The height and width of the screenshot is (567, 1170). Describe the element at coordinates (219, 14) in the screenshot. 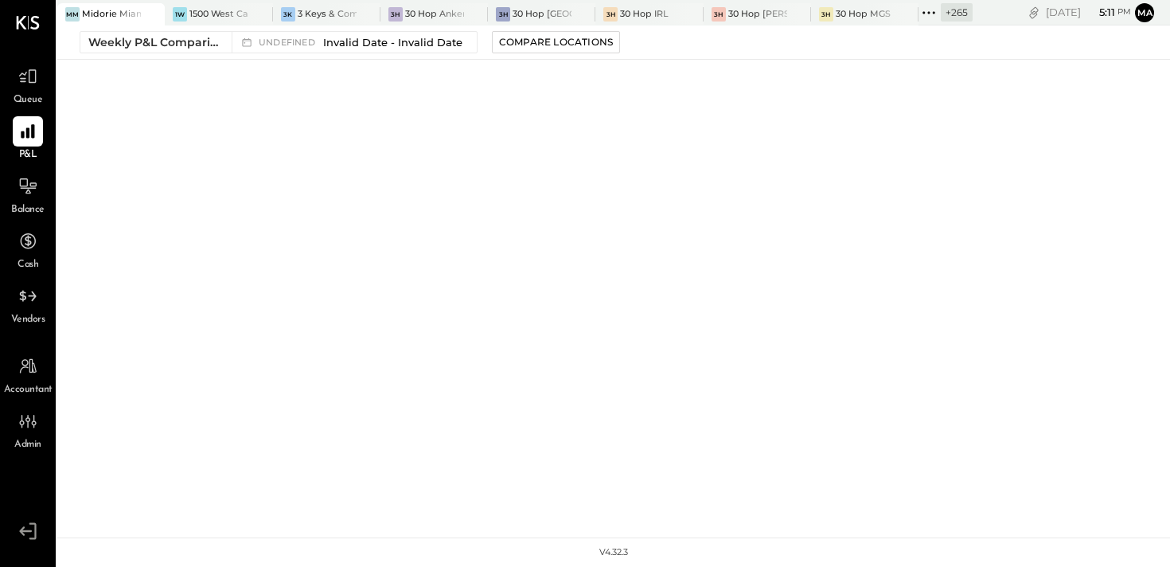

I see `div: 1500 West Capital LP` at that location.